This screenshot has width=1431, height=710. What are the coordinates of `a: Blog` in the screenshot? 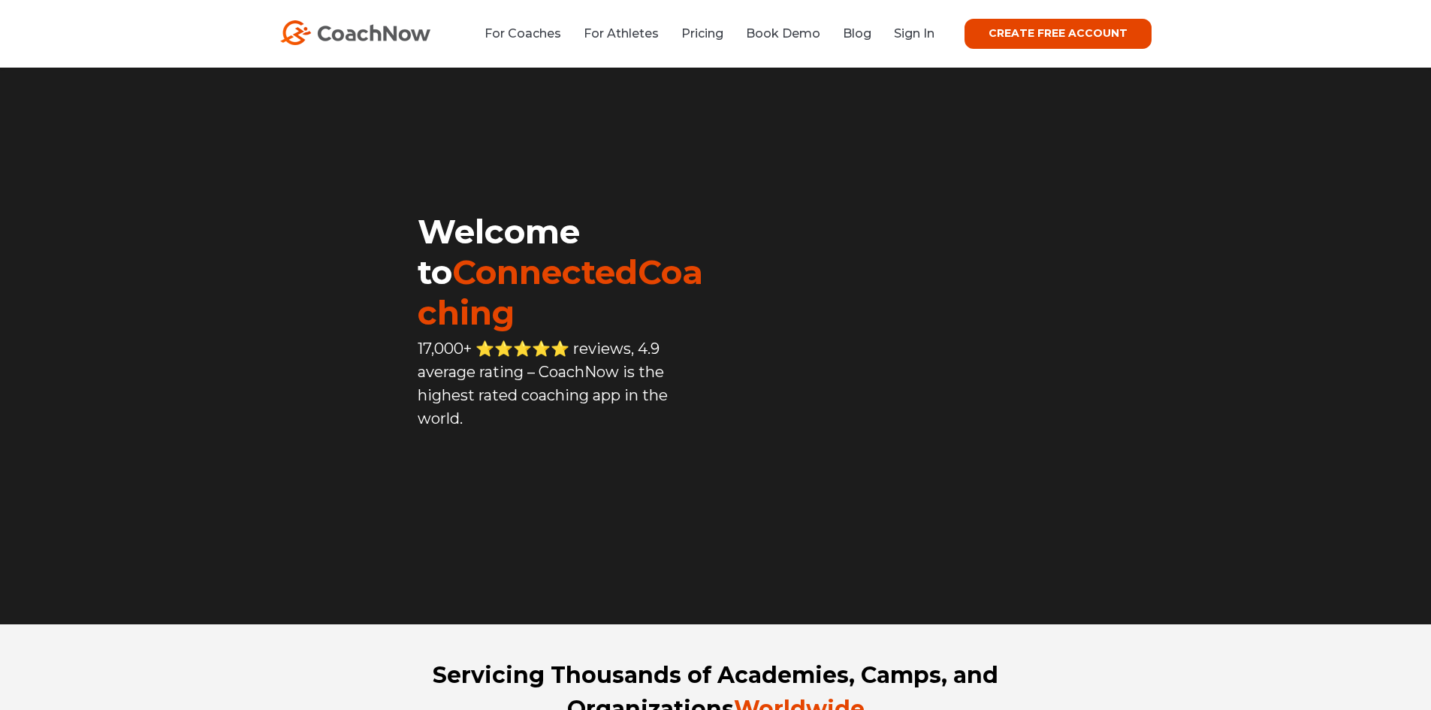 It's located at (857, 33).